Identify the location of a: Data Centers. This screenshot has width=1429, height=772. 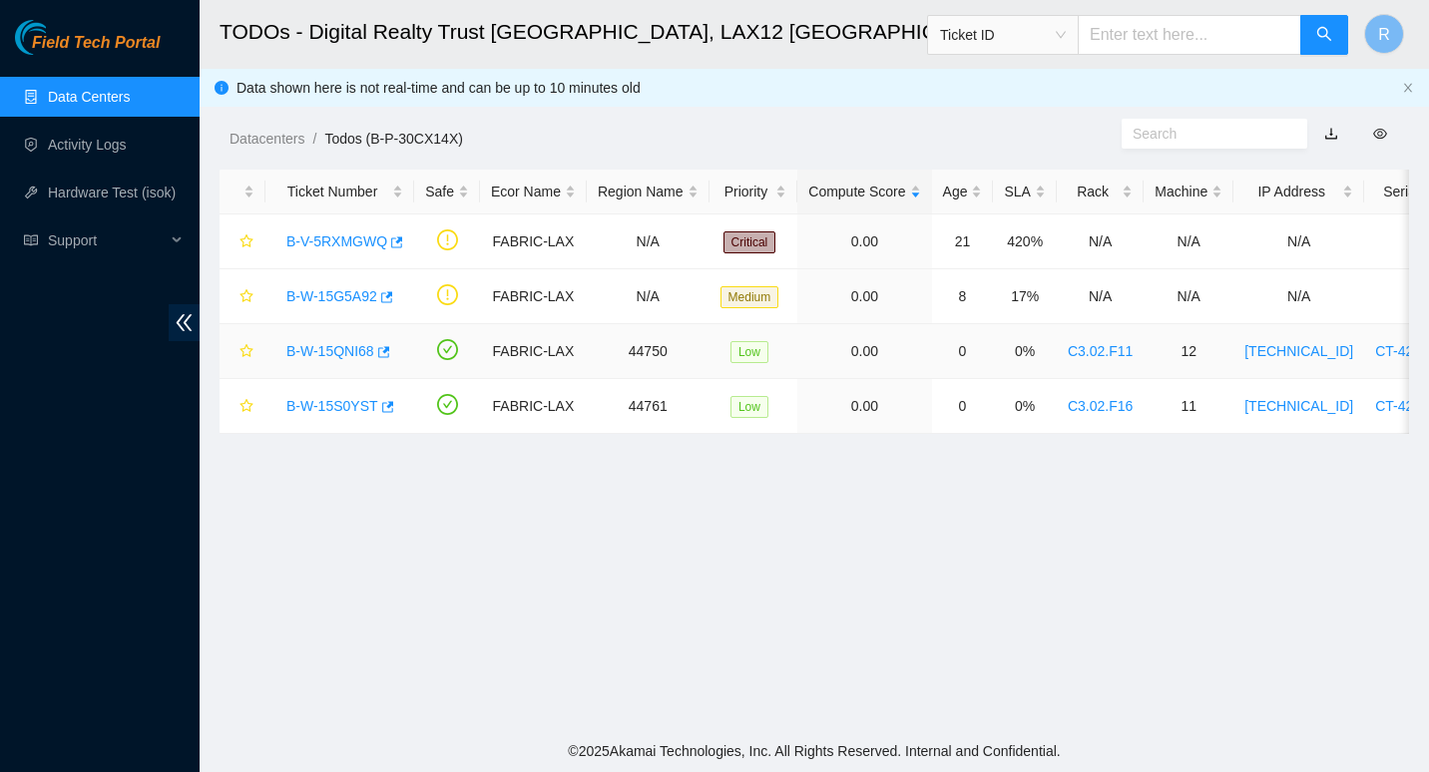
(89, 97).